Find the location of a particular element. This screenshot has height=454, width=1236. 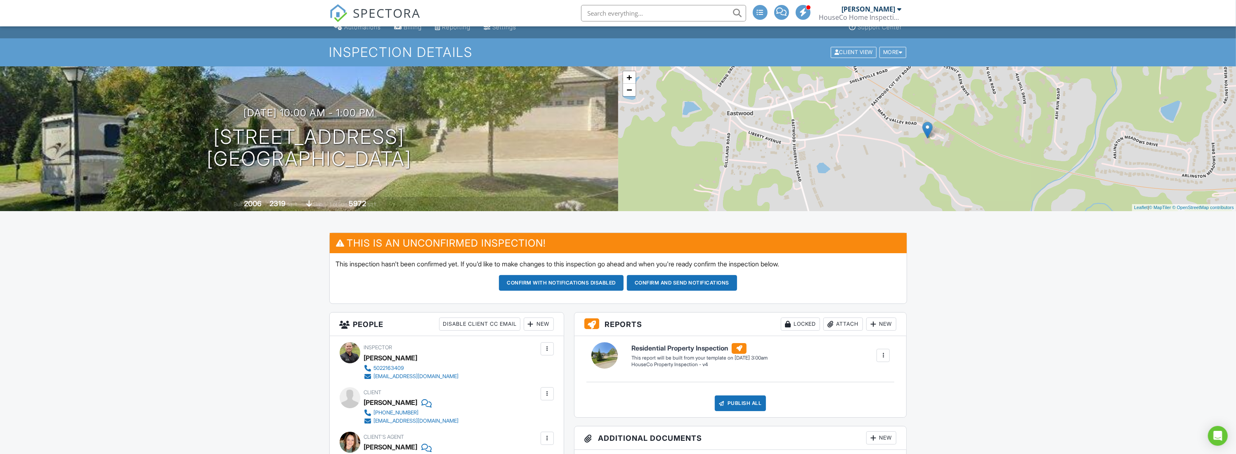

h3: Additional Documents is located at coordinates (740, 438).